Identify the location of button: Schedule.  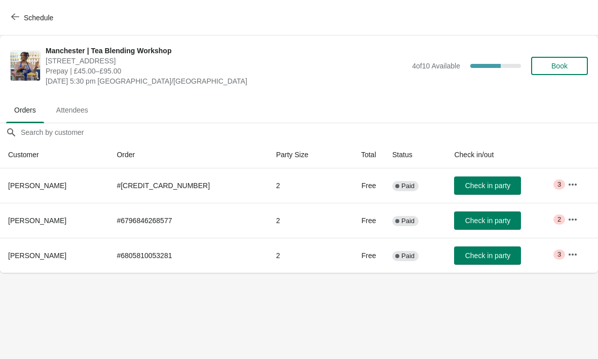
(33, 18).